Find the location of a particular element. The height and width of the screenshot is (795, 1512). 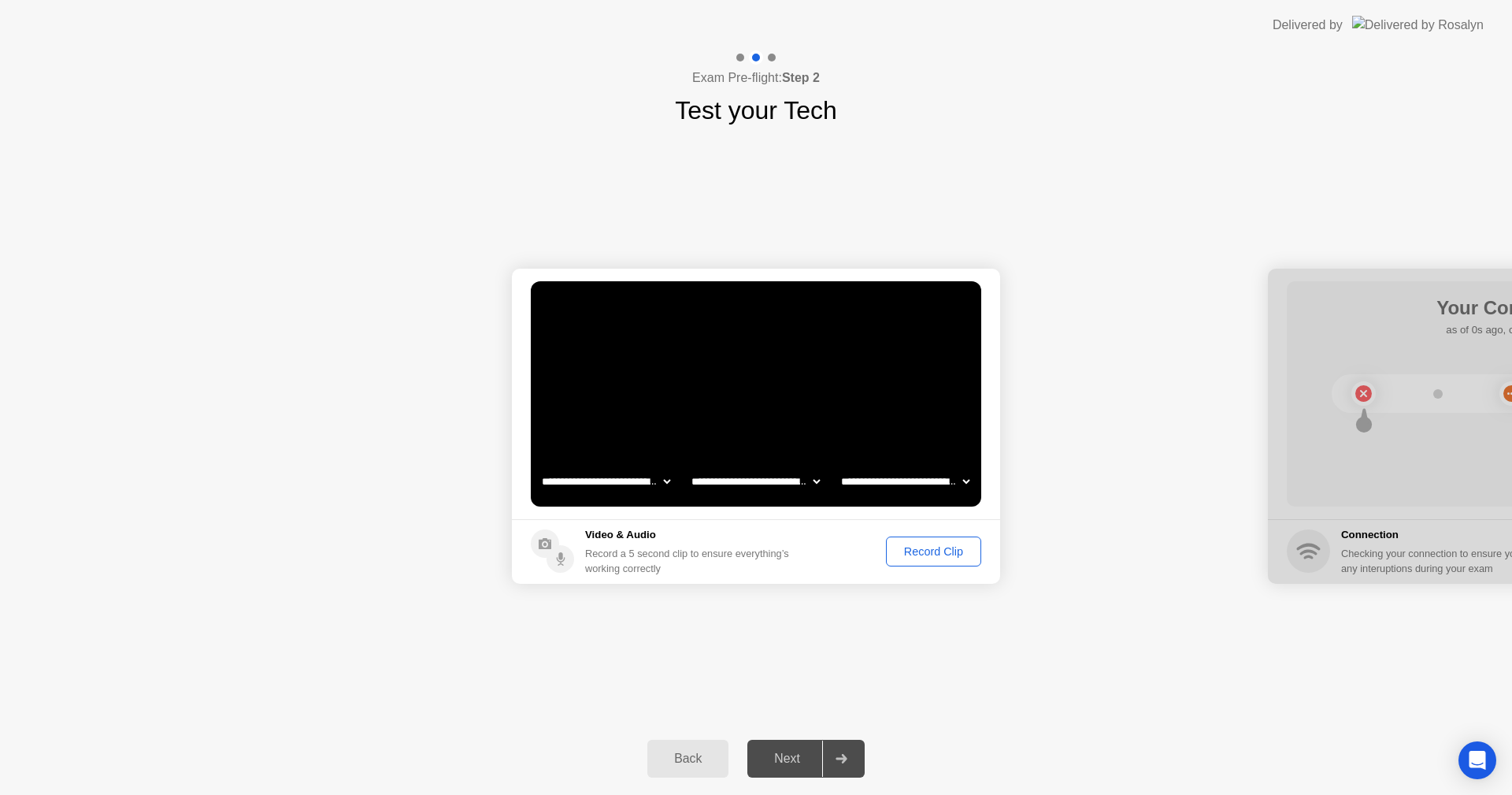

button: Record Clip is located at coordinates (933, 551).